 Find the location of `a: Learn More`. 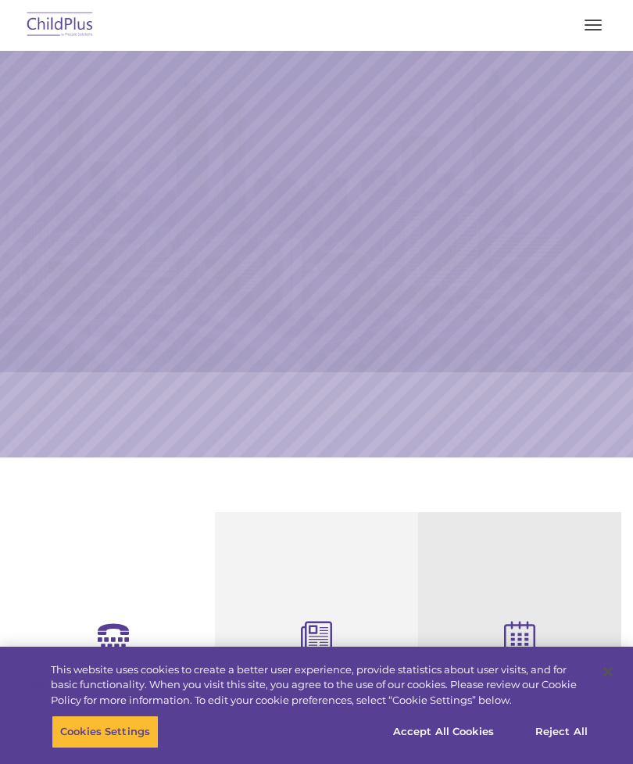

a: Learn More is located at coordinates (485, 253).